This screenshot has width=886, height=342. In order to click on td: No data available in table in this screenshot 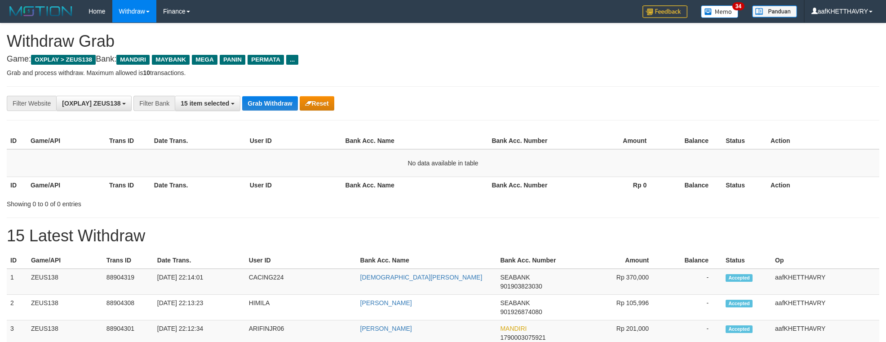, I will do `click(443, 163)`.